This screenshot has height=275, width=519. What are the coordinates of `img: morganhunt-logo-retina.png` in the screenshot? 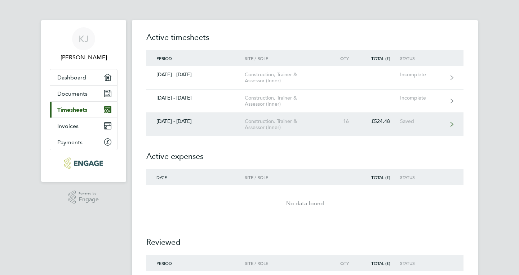 It's located at (83, 163).